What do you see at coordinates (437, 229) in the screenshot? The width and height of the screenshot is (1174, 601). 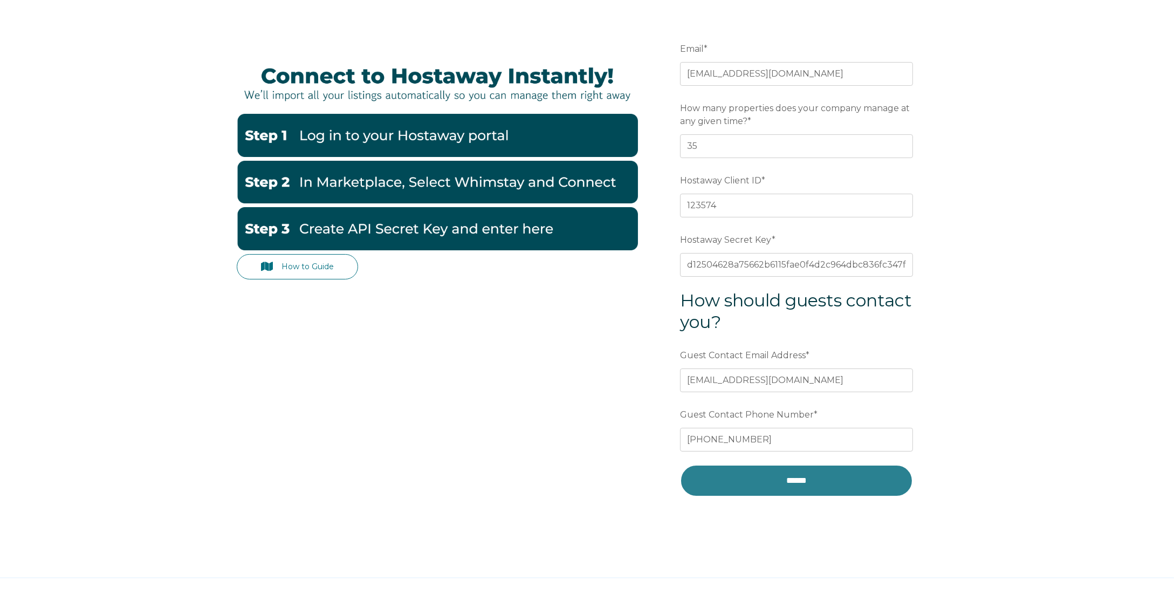 I see `img: Hostaway3-1` at bounding box center [437, 229].